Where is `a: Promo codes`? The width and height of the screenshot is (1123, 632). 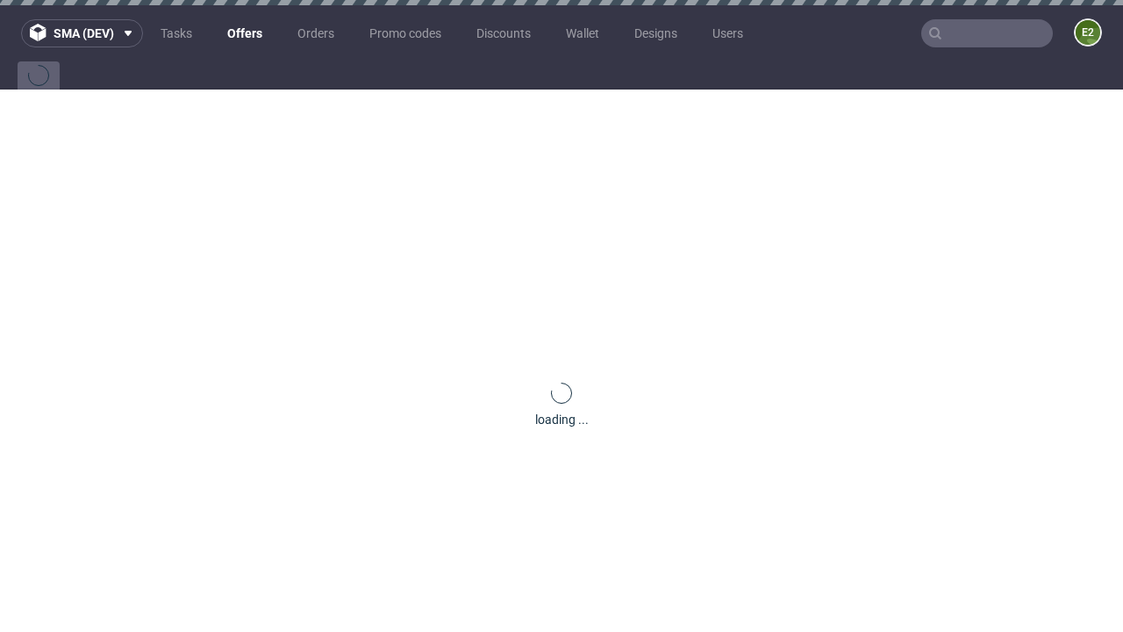 a: Promo codes is located at coordinates (405, 33).